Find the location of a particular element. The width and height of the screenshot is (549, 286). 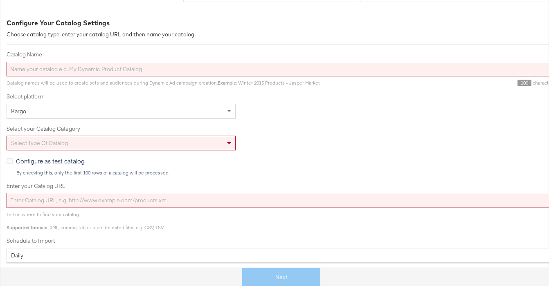

strong: Supported formats is located at coordinates (27, 228).